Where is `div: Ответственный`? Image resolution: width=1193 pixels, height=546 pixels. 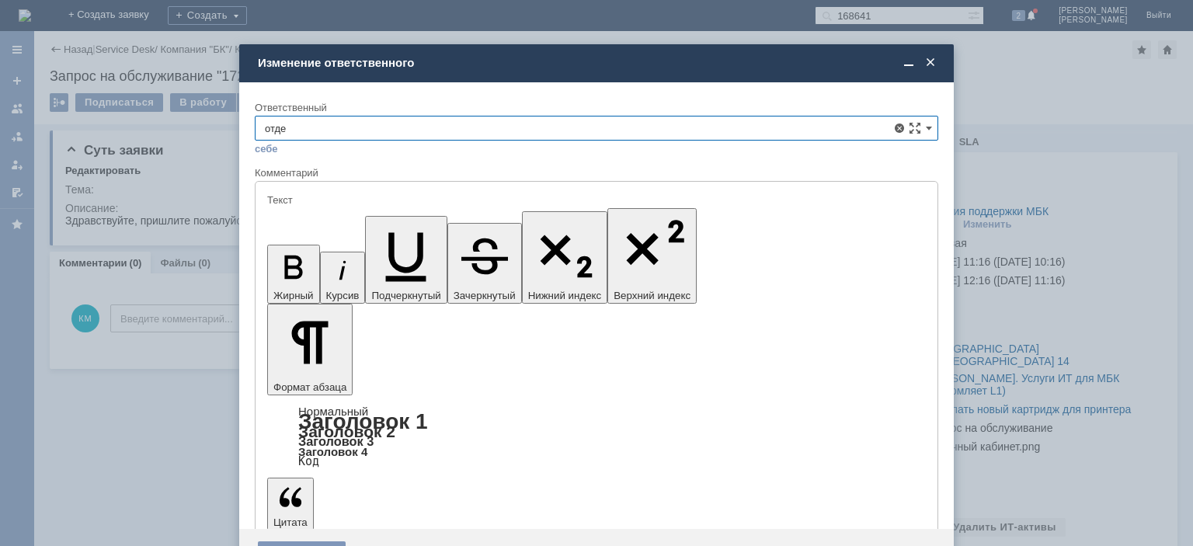
div: Ответственный is located at coordinates (595, 107).